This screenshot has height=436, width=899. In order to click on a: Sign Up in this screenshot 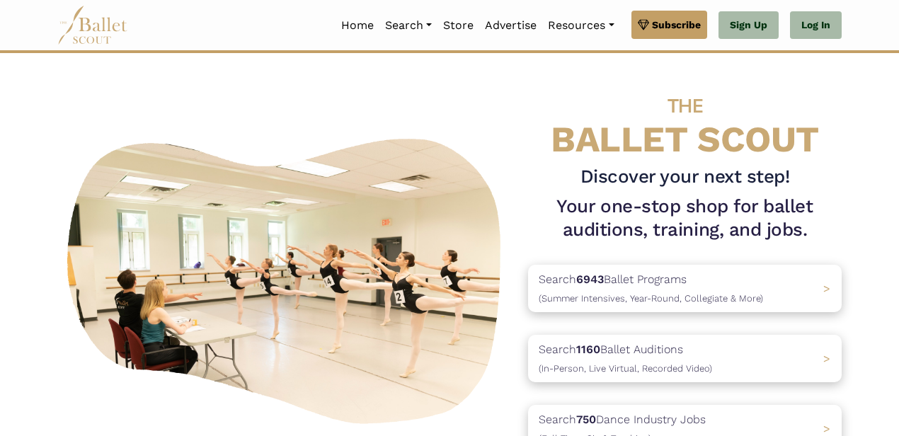, I will do `click(748, 25)`.